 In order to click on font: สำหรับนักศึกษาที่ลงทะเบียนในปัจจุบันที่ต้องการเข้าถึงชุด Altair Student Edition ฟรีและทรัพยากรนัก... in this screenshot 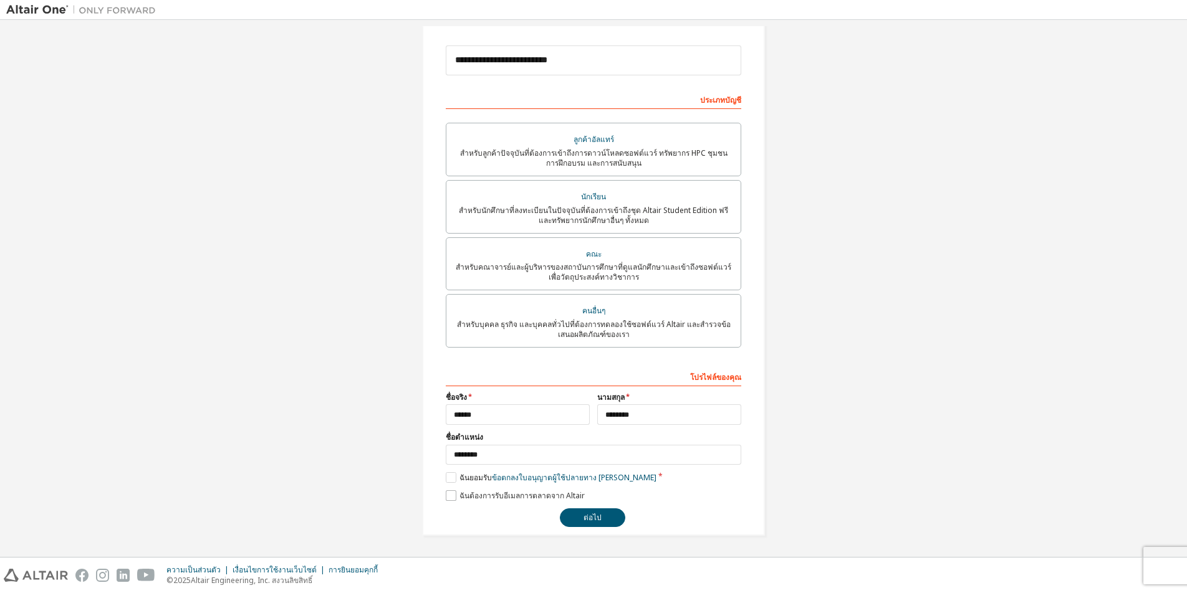, I will do `click(593, 215)`.